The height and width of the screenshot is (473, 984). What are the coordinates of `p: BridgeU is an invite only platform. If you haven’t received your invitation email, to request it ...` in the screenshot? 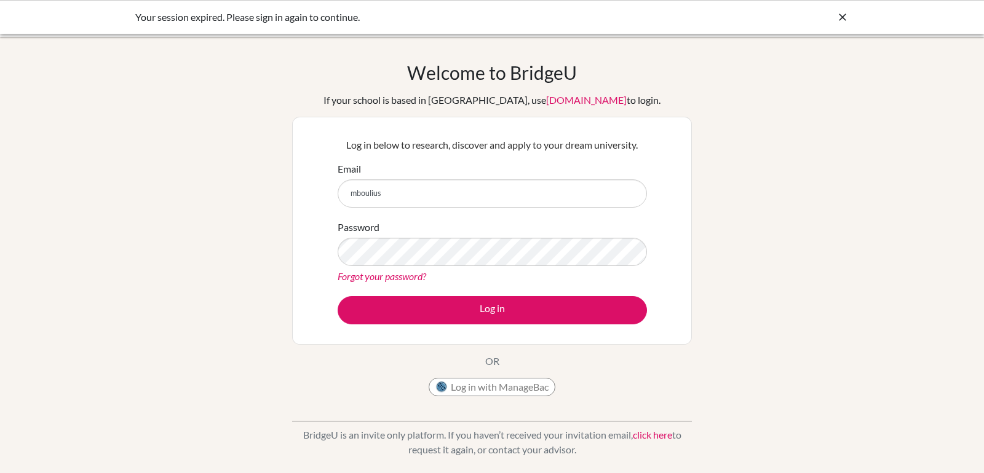 It's located at (492, 443).